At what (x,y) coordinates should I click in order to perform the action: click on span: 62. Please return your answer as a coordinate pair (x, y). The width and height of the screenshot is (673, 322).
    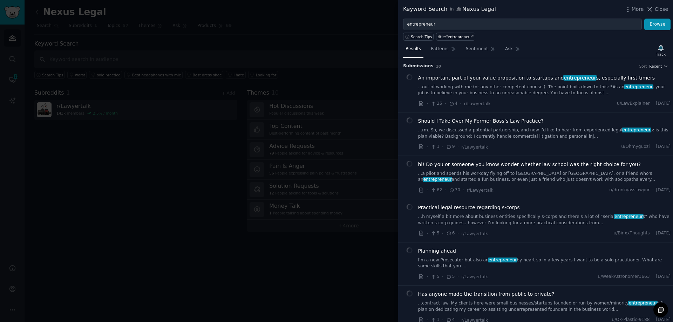
    Looking at the image, I should click on (436, 190).